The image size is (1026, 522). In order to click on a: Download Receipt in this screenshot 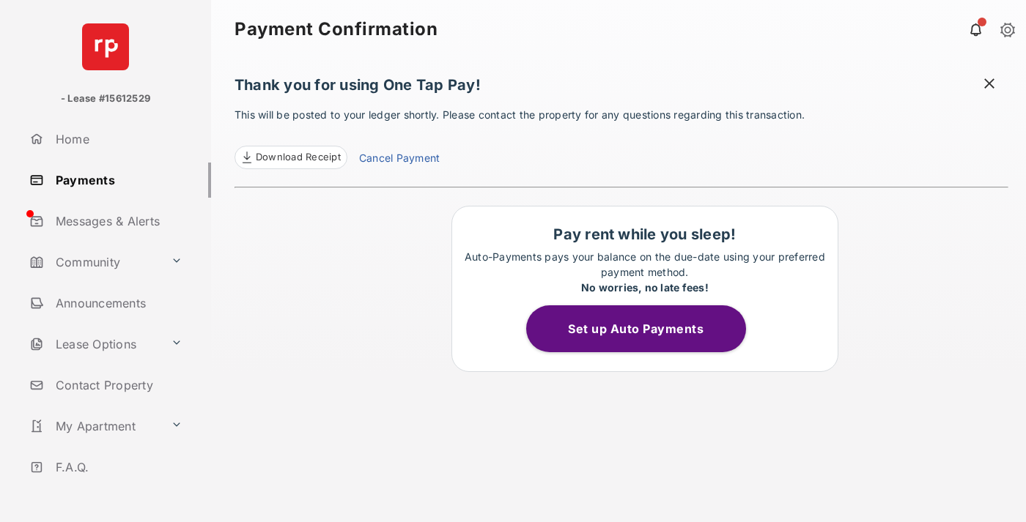, I will do `click(291, 158)`.